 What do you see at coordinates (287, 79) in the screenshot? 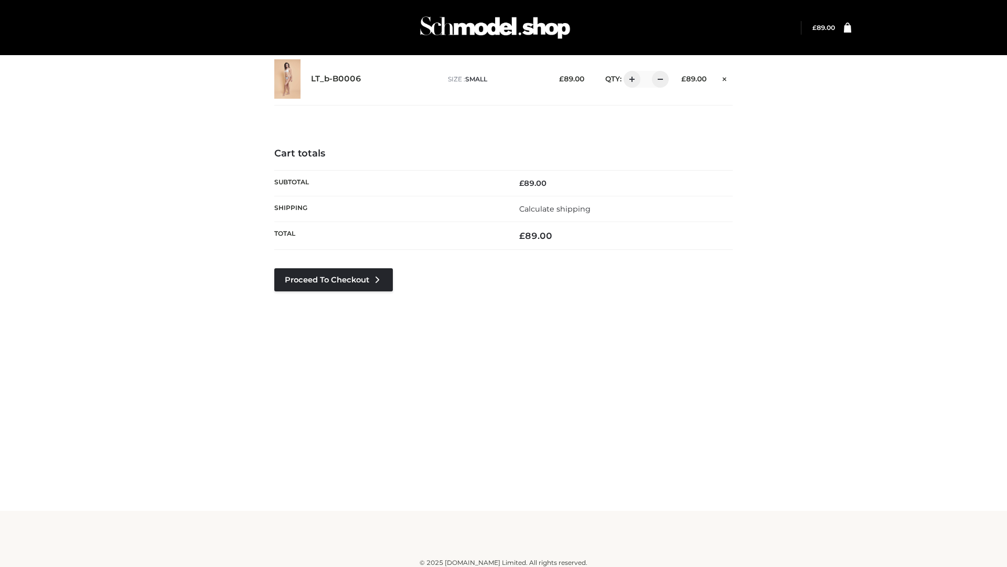
I see `img: LT_b-B0006 - SMALL` at bounding box center [287, 79].